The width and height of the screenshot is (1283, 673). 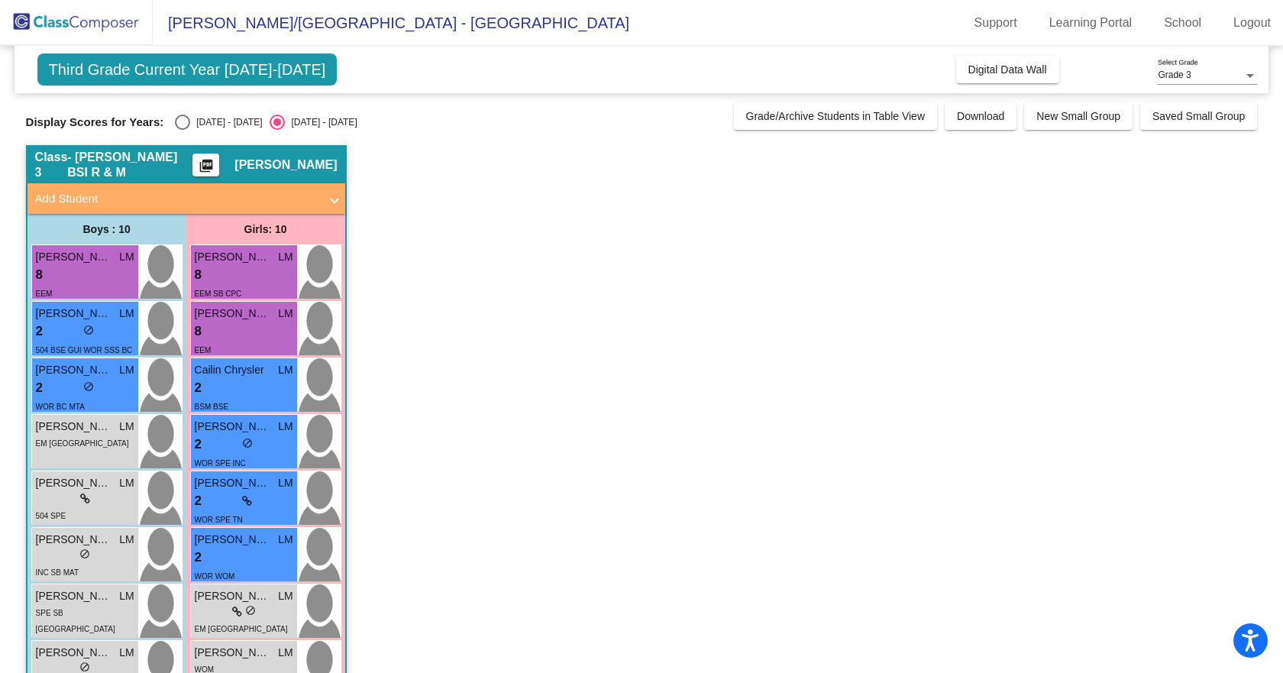 What do you see at coordinates (186, 199) in the screenshot?
I see `mat-expansion-panel-header: Add Student` at bounding box center [186, 199].